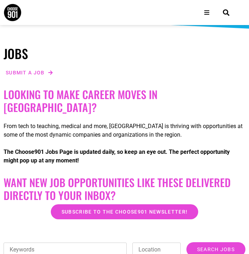 The image size is (249, 254). Describe the element at coordinates (207, 13) in the screenshot. I see `div: Open/Close Menu` at that location.